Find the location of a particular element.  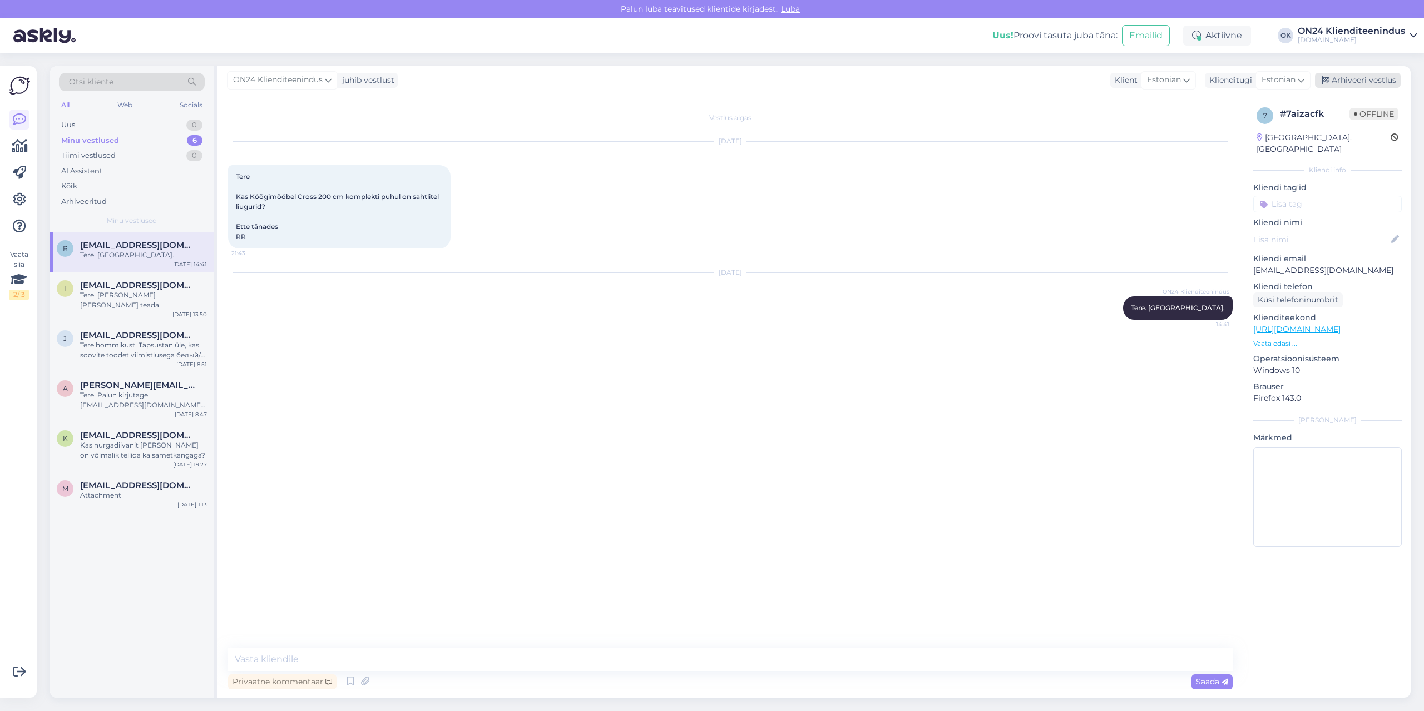

span: muthatha@mail.ru is located at coordinates (138, 486).